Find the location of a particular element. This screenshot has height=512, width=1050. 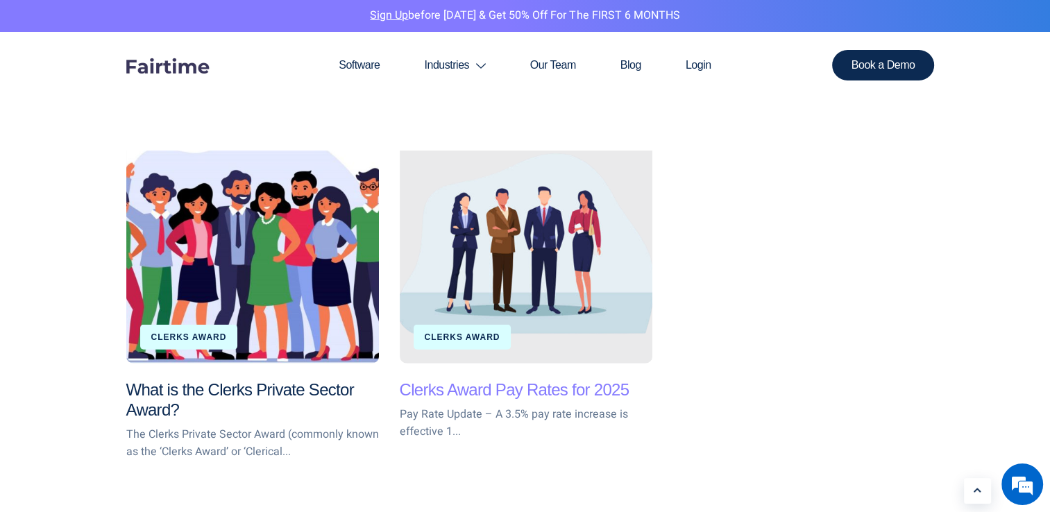

p: Pay Rate Update – A 3.5% pay rate increase is effective 1... is located at coordinates (526, 423).